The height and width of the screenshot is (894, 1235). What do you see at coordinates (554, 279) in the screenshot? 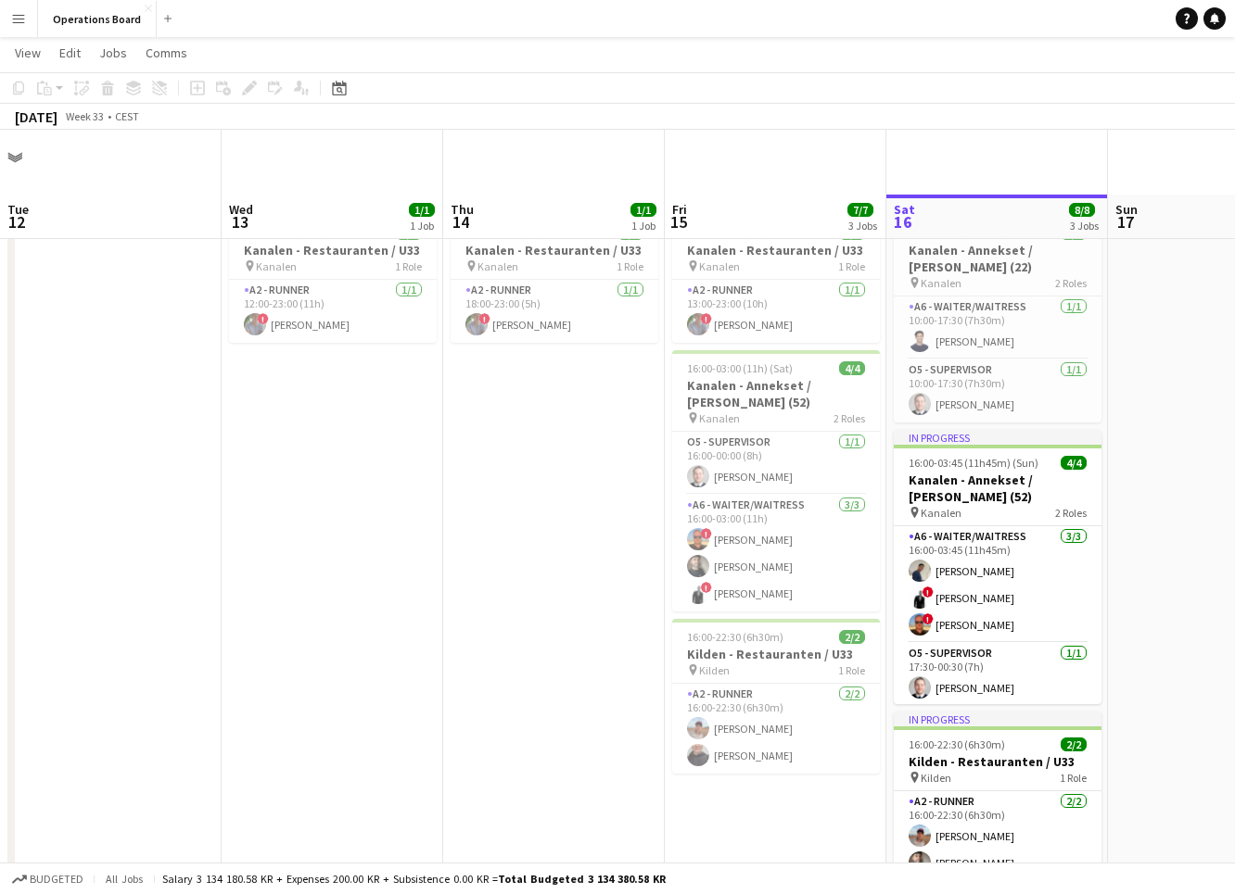
I see `app-job-card: 18:00-23:00 (5h)1/1Kanalen - Restauranten / U33 Kanalen1 RoleA2 - RUNNER1/118:00-23:00 (5h)![PERS...` at bounding box center [554, 279].